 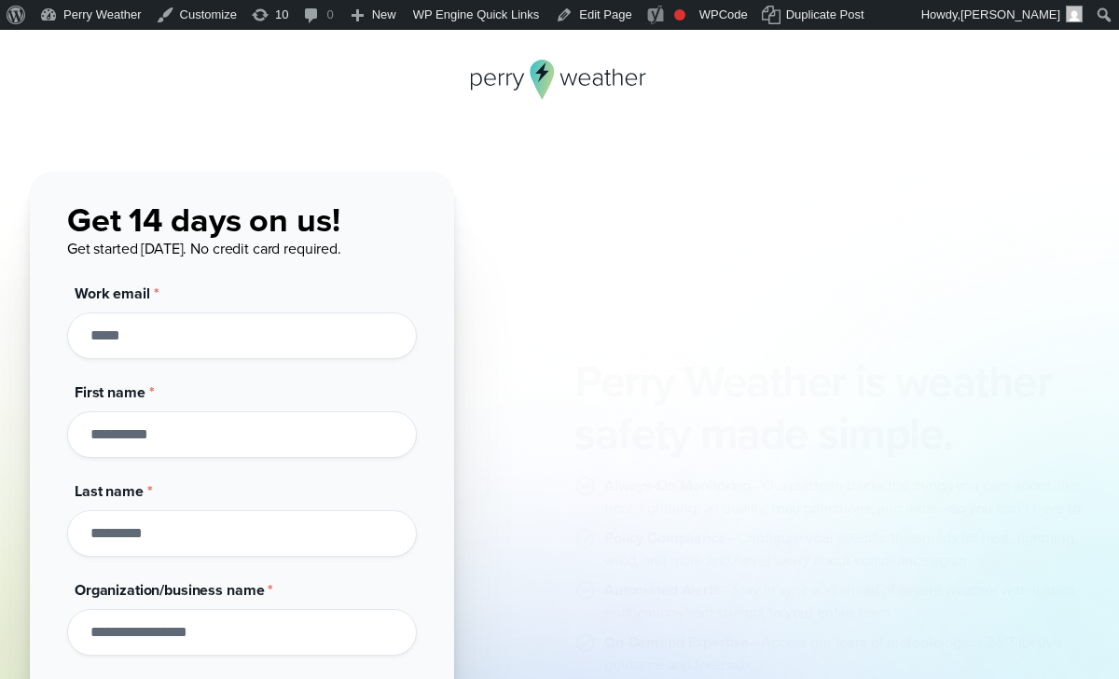 I want to click on span: Get 14 days on us!, so click(x=203, y=219).